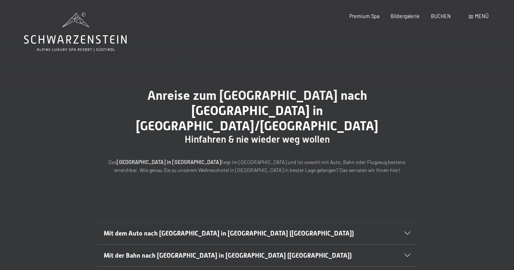  What do you see at coordinates (364, 16) in the screenshot?
I see `a: Premium Spa` at bounding box center [364, 16].